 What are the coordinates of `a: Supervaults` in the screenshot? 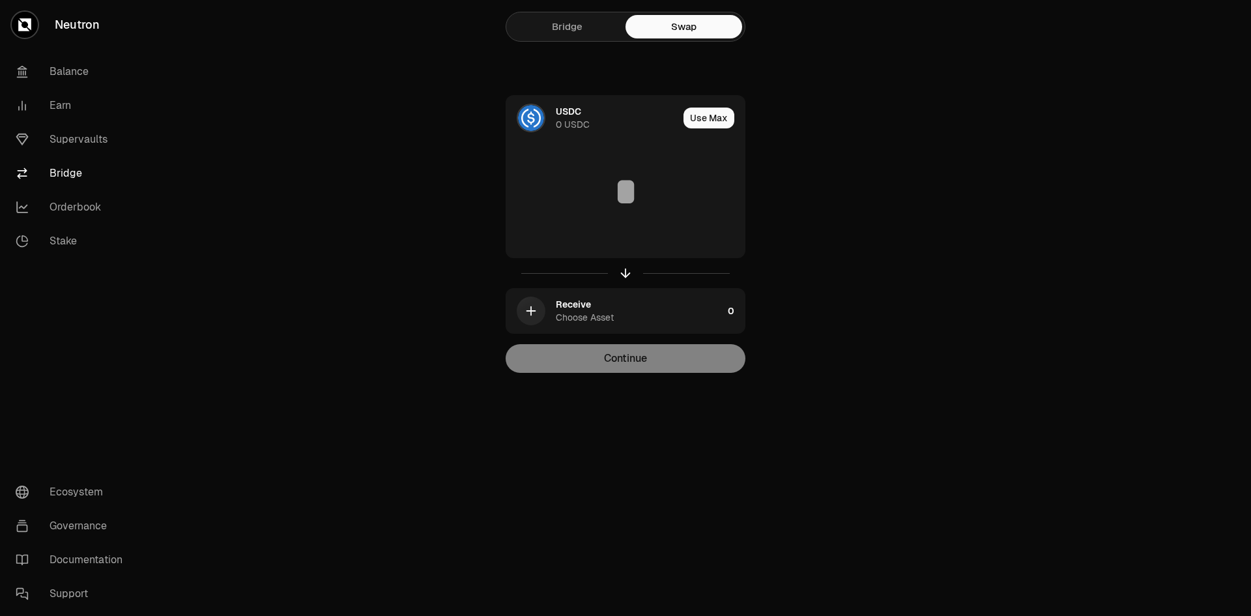 It's located at (73, 139).